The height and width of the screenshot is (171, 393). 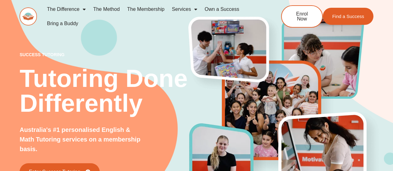 What do you see at coordinates (222, 9) in the screenshot?
I see `a: Own a Success` at bounding box center [222, 9].